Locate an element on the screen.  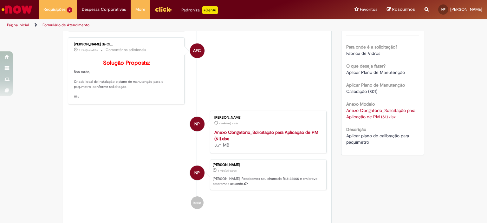
a: Download de Anexo Obrigatório_Solicitação para Aplicação de PM (61).xlsx is located at coordinates (382, 114).